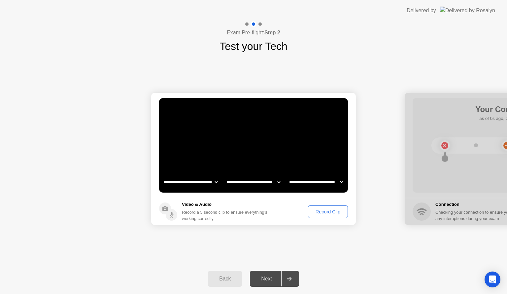 This screenshot has height=294, width=507. I want to click on button: Record Clip, so click(327, 211).